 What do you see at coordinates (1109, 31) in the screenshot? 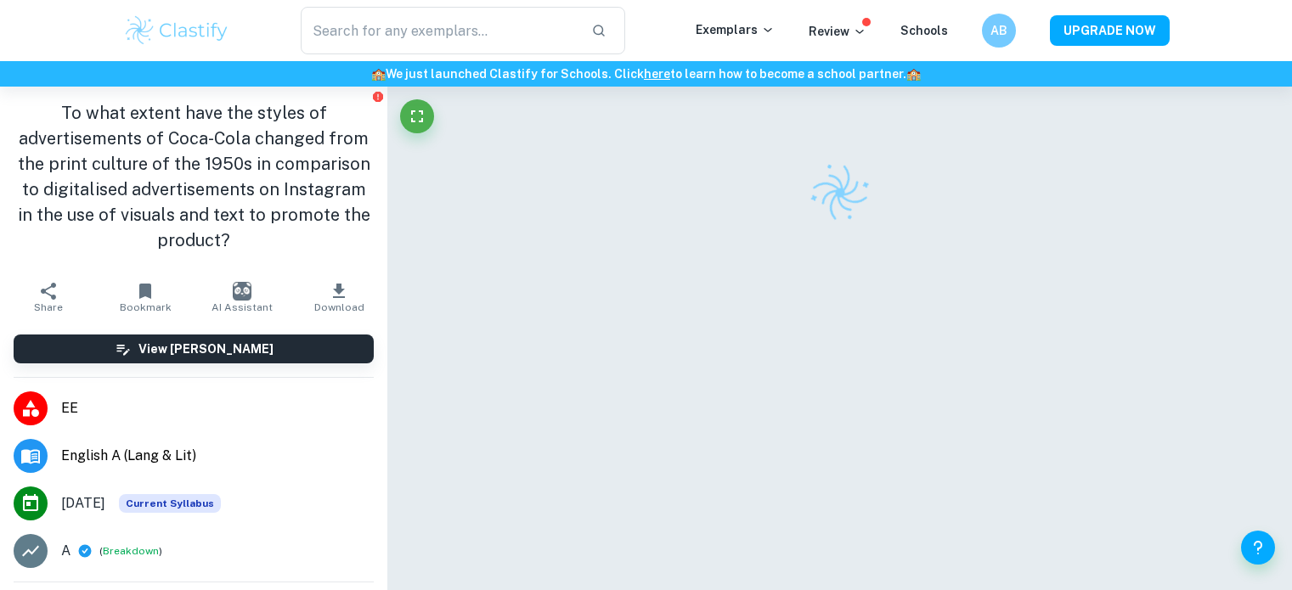
I see `button: UPGRADE NOW` at bounding box center [1109, 31].